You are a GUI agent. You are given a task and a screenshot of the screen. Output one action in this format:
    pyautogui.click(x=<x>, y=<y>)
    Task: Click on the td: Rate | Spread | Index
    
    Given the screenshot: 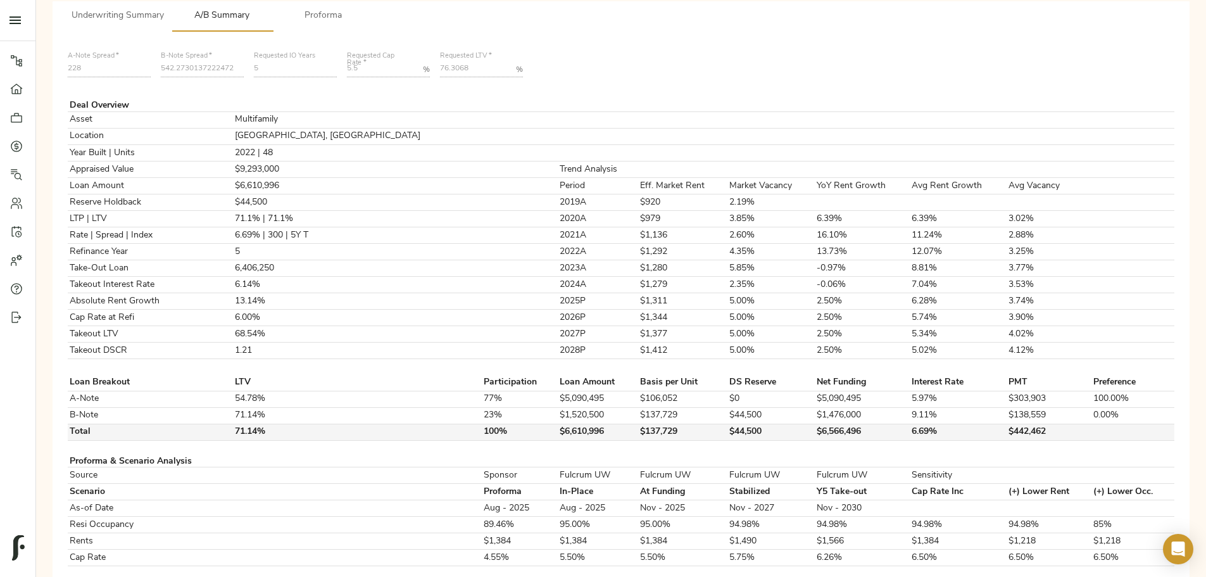 What is the action you would take?
    pyautogui.click(x=150, y=236)
    